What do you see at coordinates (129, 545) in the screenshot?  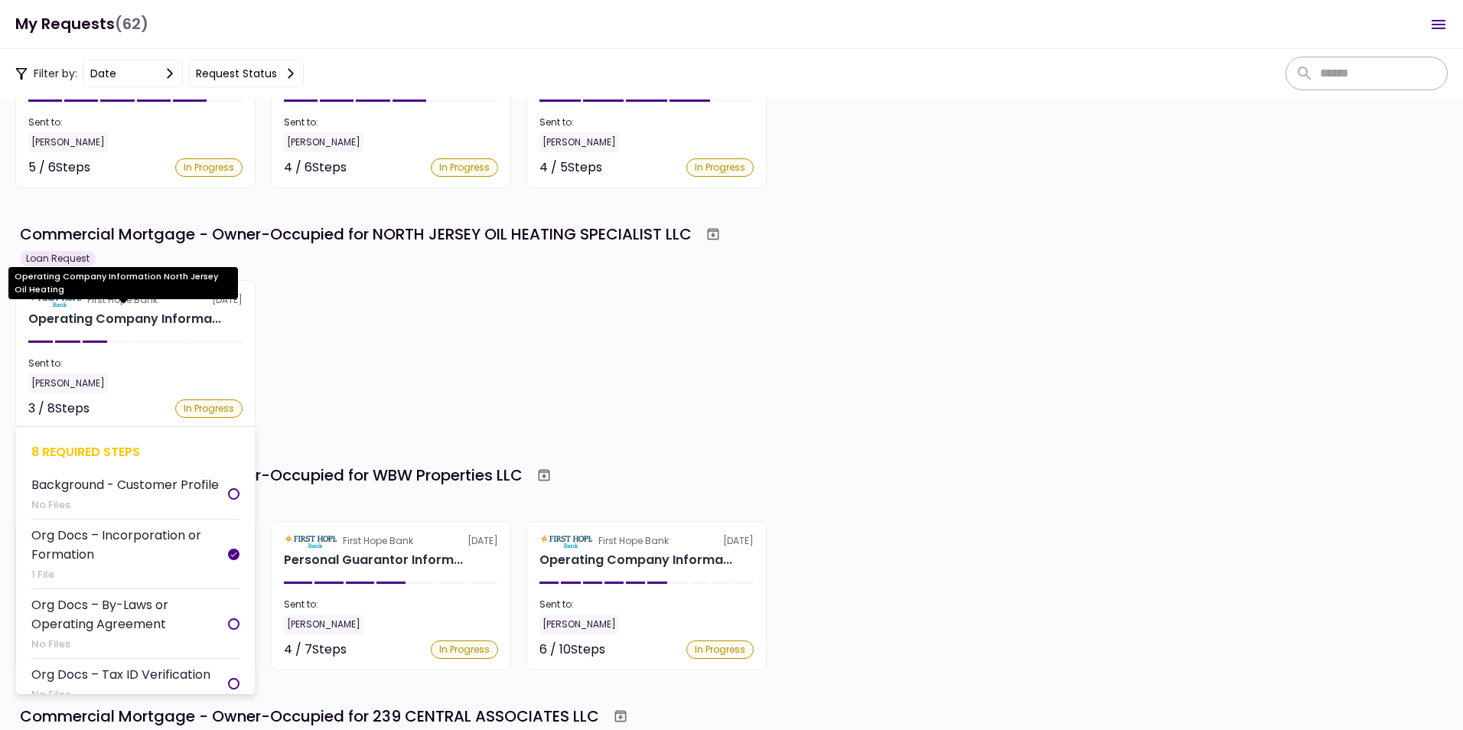 I see `div: Org Docs – Incorporation or Formation` at bounding box center [129, 545].